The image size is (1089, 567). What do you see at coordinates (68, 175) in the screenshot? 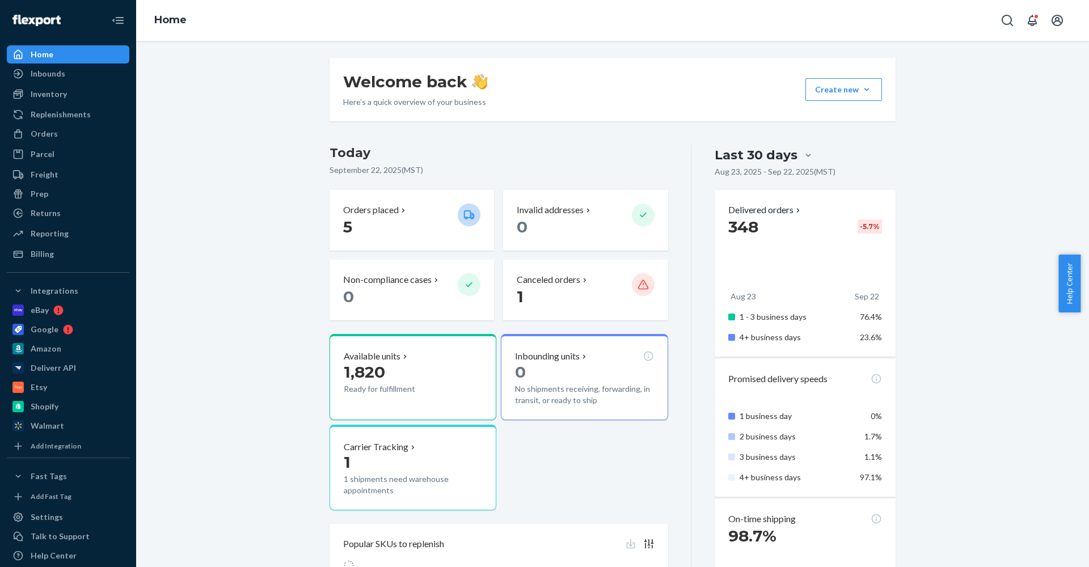
I see `a: Freight` at bounding box center [68, 175].